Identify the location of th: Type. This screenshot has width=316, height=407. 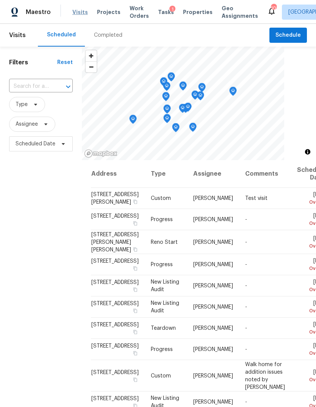
(166, 174).